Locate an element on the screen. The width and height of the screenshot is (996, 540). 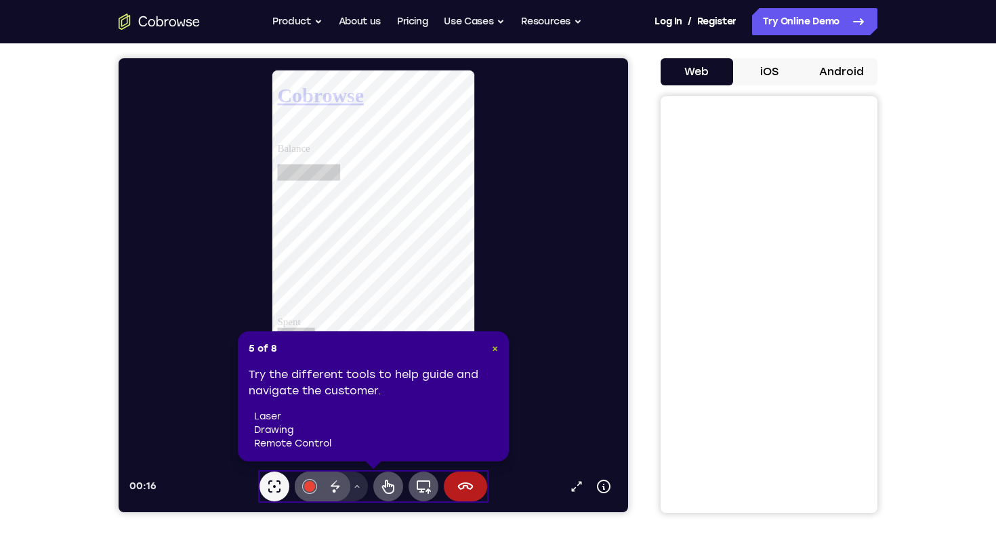
li: remote control is located at coordinates (376, 444).